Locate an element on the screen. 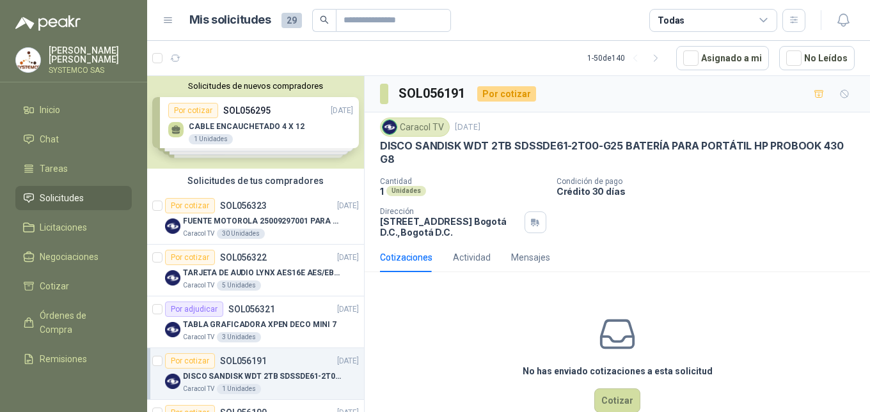 The height and width of the screenshot is (412, 870). p: SOL056323 is located at coordinates (243, 206).